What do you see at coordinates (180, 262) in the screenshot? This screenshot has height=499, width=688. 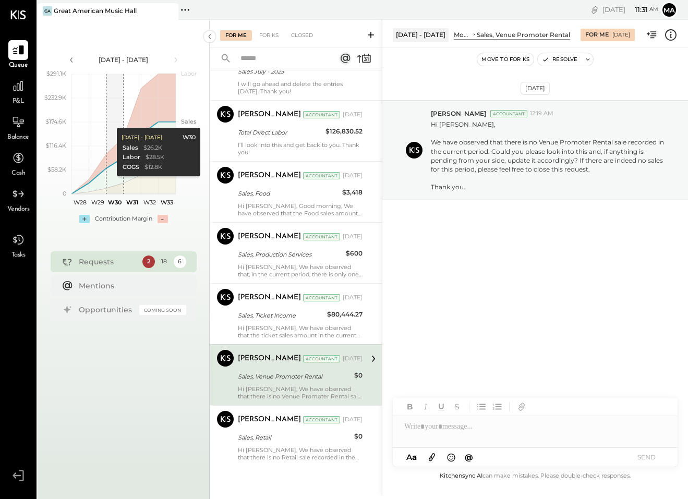 I see `div: 6` at bounding box center [180, 262].